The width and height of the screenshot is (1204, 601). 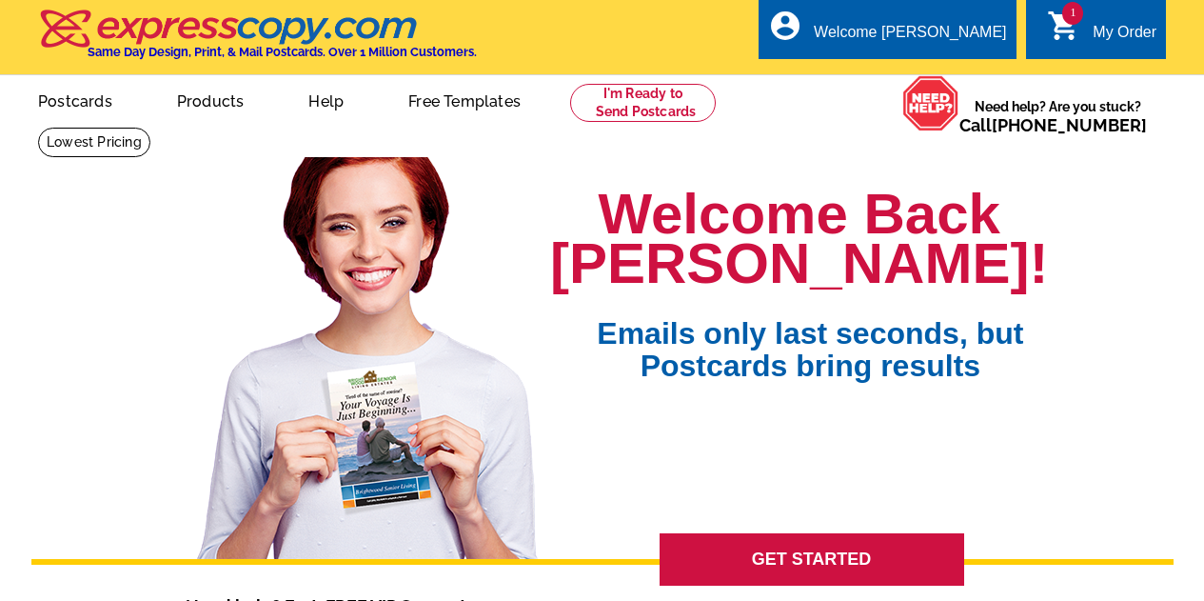 What do you see at coordinates (931, 103) in the screenshot?
I see `img: help` at bounding box center [931, 103].